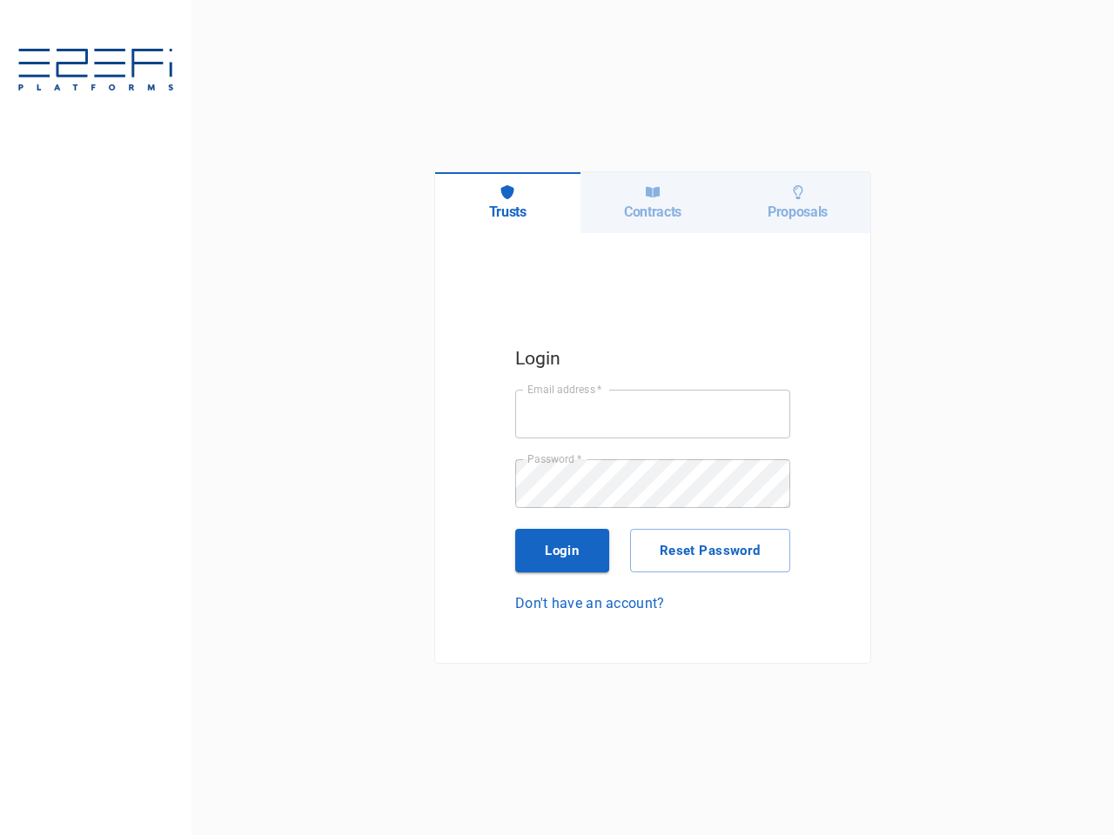 This screenshot has height=835, width=1114. I want to click on h6: Proposals, so click(797, 211).